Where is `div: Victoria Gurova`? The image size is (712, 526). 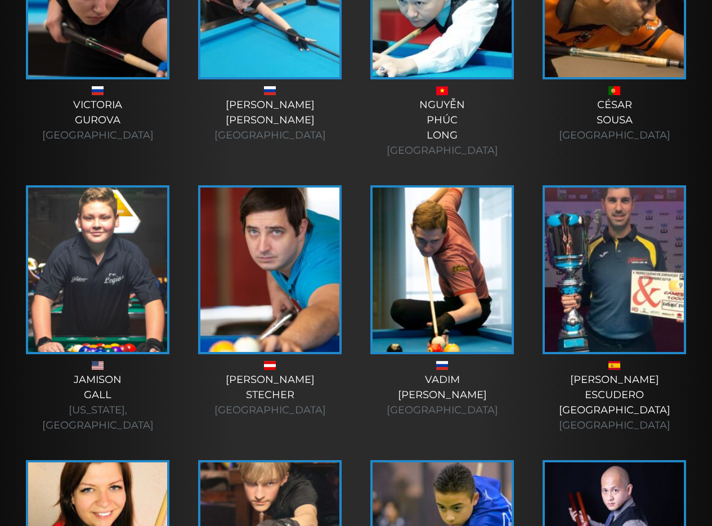 div: Victoria Gurova is located at coordinates (98, 120).